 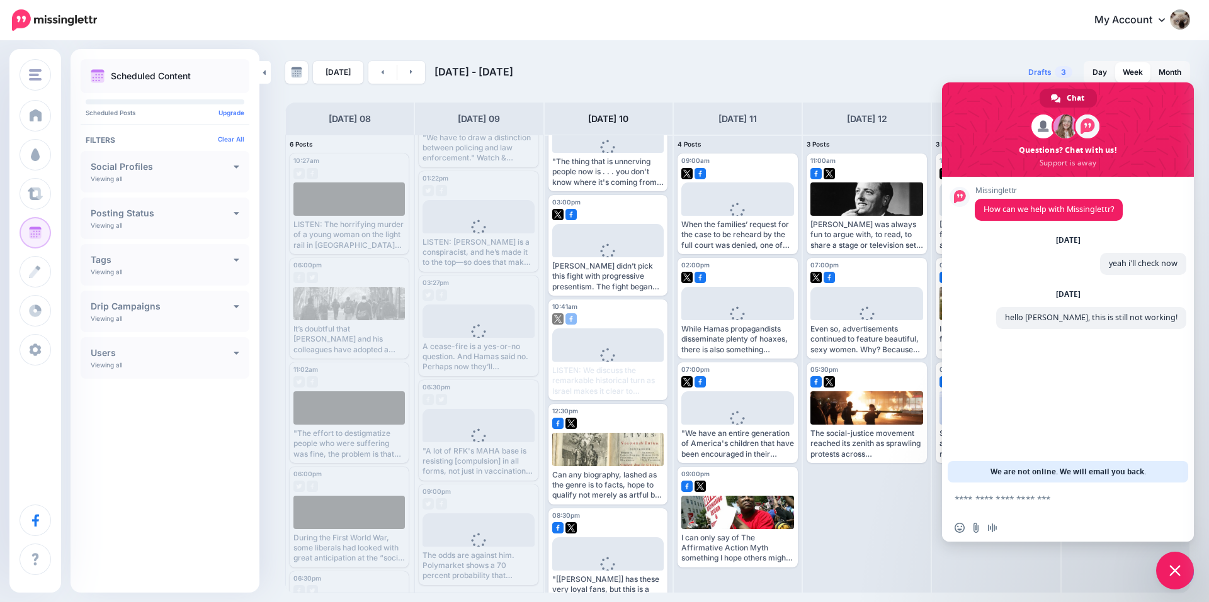 What do you see at coordinates (607, 485) in the screenshot?
I see `div: Can any biography, lashed as the genre is to facts, hope to qualify not merely as artful but as t...` at bounding box center [607, 485].